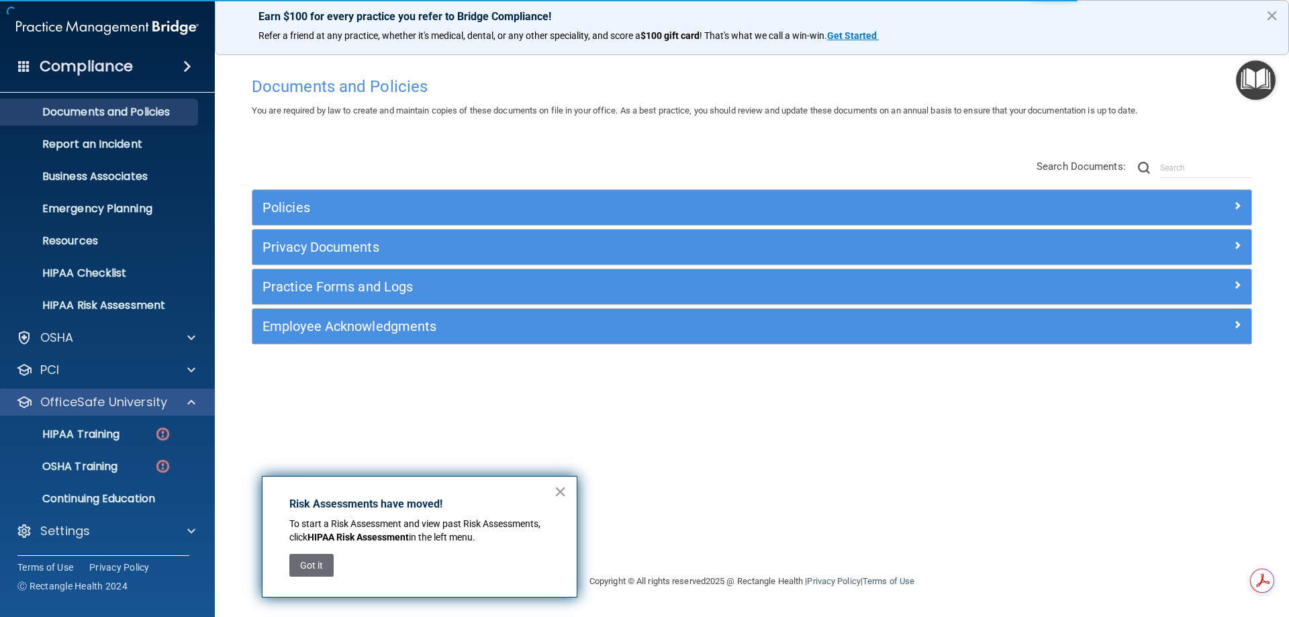 The image size is (1289, 617). I want to click on p: HIPAA Risk Assessment, so click(100, 305).